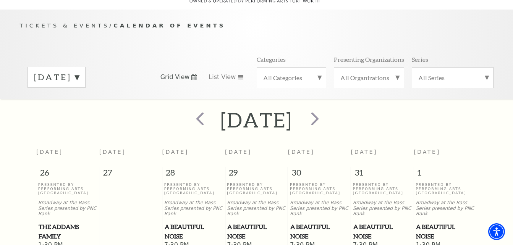 The image size is (513, 245). Describe the element at coordinates (194, 175) in the screenshot. I see `span: 28` at that location.